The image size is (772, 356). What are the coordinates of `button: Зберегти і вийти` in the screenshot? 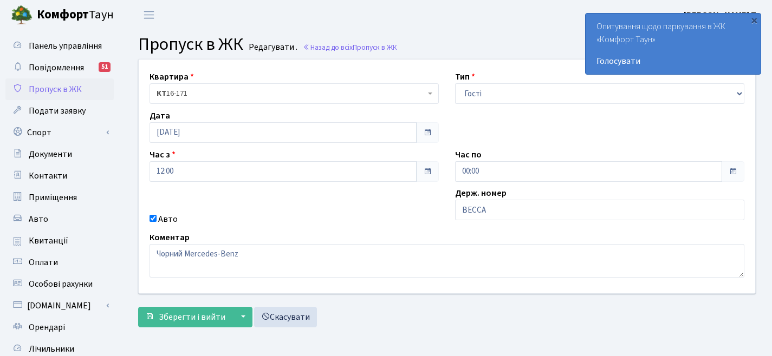 It's located at (185, 317).